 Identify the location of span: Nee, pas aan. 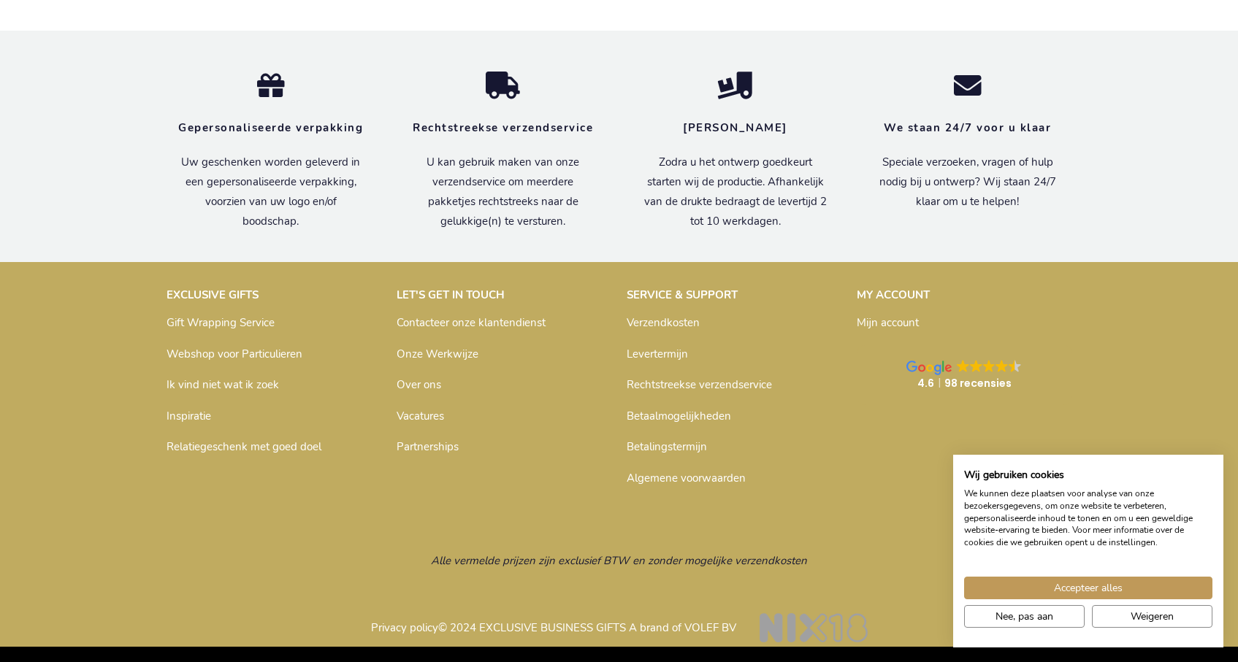
(1024, 616).